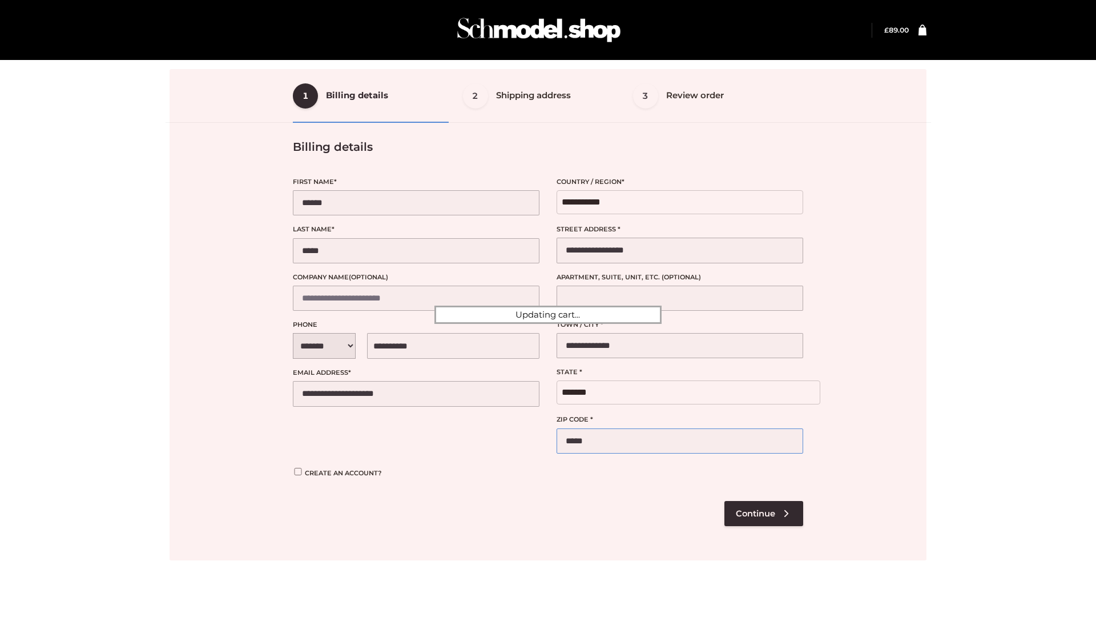 This screenshot has height=617, width=1096. Describe the element at coordinates (539, 30) in the screenshot. I see `a: Schmodel Admin 964` at that location.